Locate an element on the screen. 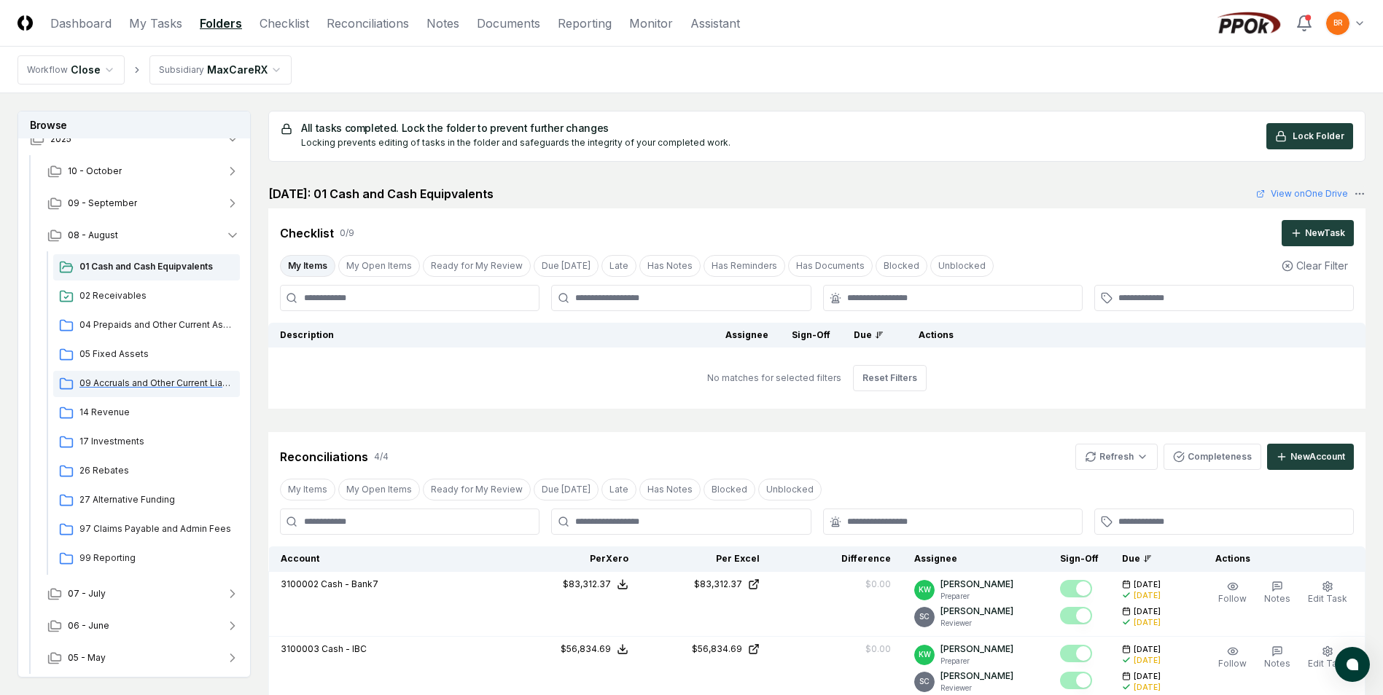 Image resolution: width=1383 pixels, height=695 pixels. span: Follow is located at coordinates (1232, 663).